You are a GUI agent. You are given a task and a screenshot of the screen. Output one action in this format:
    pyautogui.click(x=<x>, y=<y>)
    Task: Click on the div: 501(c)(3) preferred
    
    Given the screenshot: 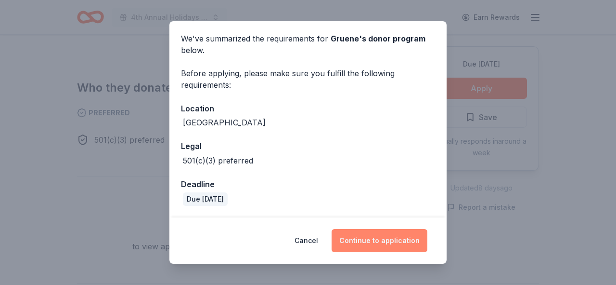 What is the action you would take?
    pyautogui.click(x=218, y=160)
    